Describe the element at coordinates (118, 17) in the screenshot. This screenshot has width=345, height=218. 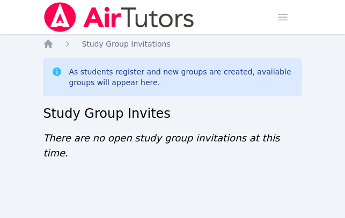
I see `img: Air Tutors` at that location.